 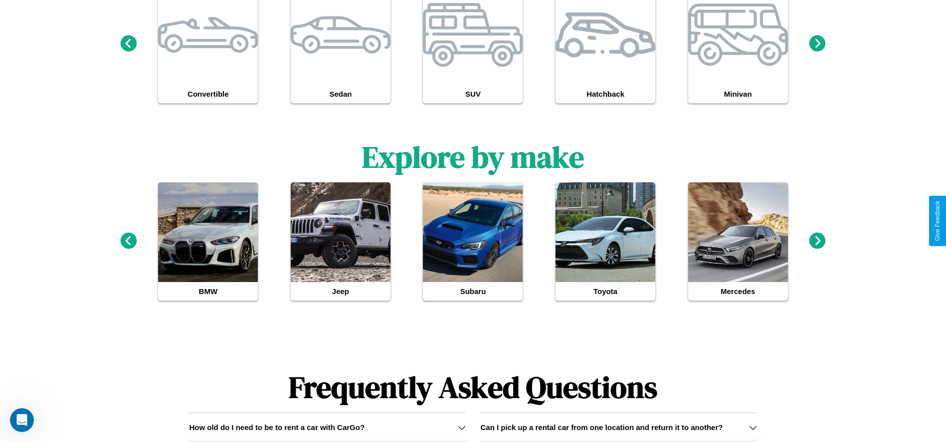 I want to click on h3: Can I pick up a rental car from one location and return it to another?, so click(x=602, y=427).